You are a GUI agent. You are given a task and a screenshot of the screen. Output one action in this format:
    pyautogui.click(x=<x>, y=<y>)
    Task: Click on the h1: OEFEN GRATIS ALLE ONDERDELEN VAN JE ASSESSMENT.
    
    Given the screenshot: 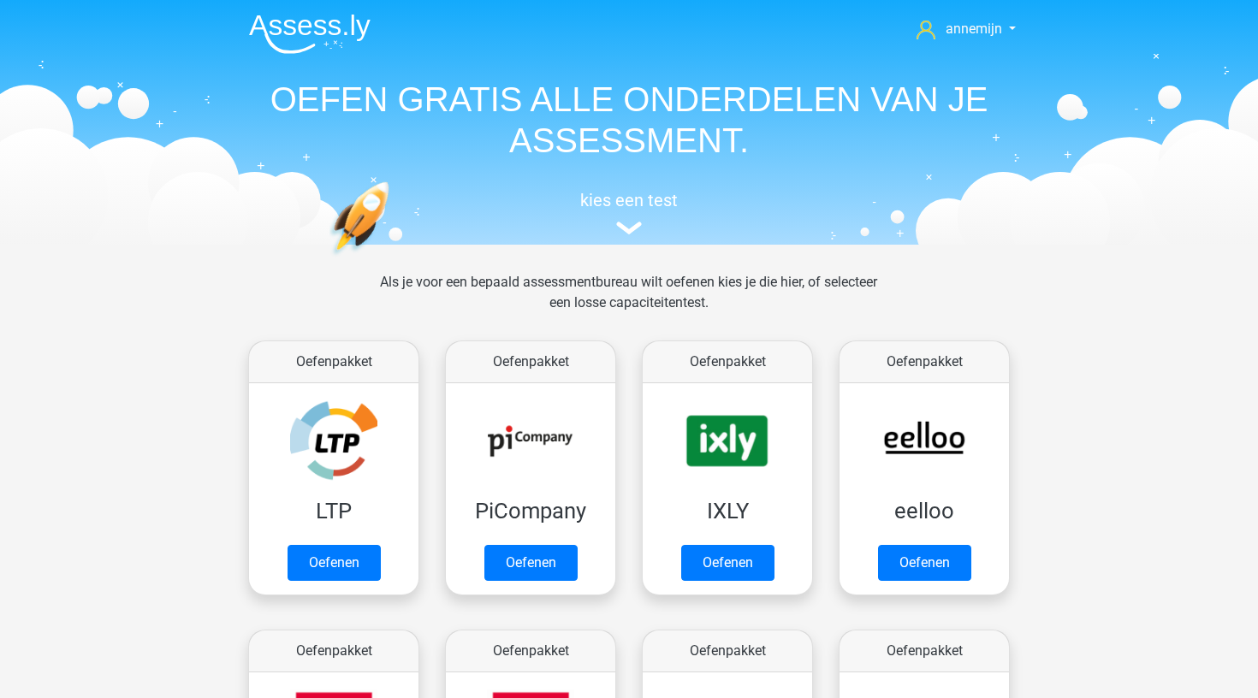 What is the action you would take?
    pyautogui.click(x=629, y=120)
    